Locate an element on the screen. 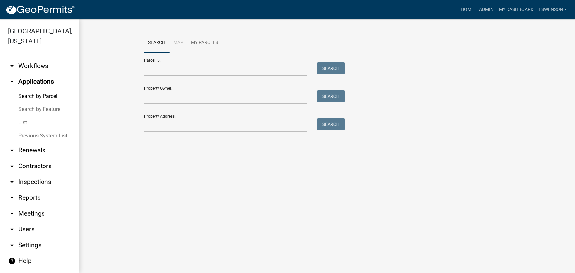 The image size is (575, 273). i: help is located at coordinates (12, 261).